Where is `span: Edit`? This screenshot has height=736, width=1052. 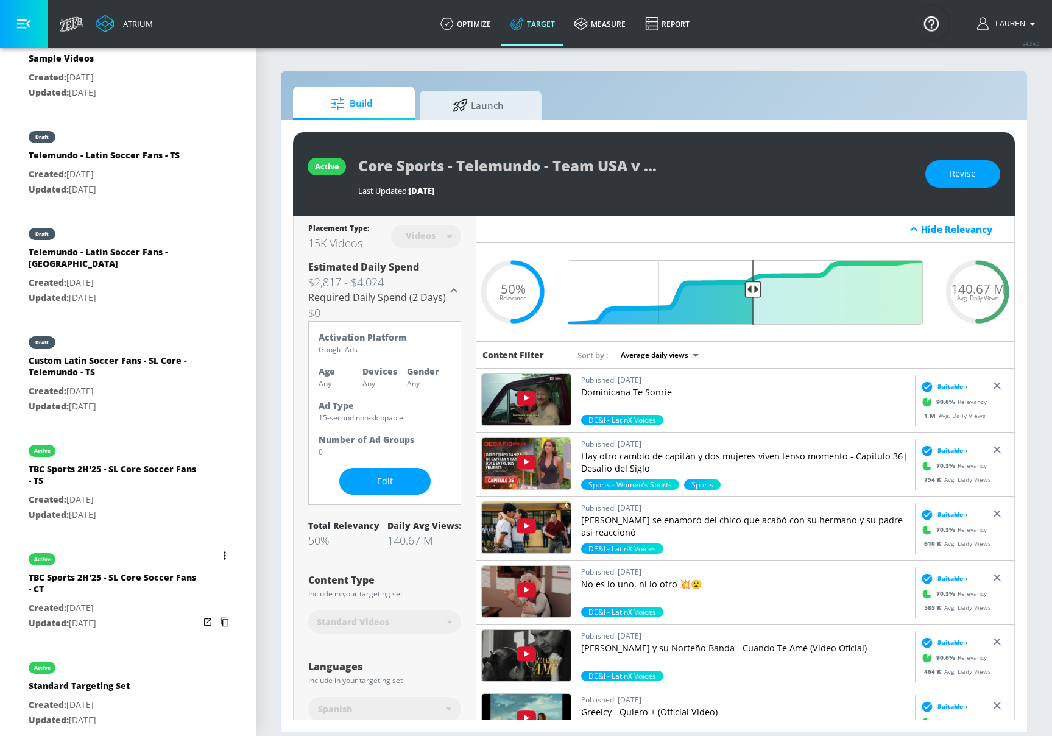 span: Edit is located at coordinates (385, 481).